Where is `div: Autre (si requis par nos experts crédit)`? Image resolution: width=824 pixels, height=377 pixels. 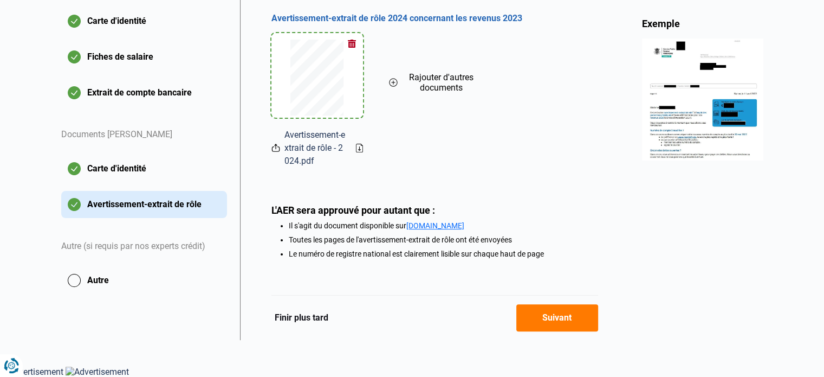 div: Autre (si requis par nos experts crédit) is located at coordinates (144, 247).